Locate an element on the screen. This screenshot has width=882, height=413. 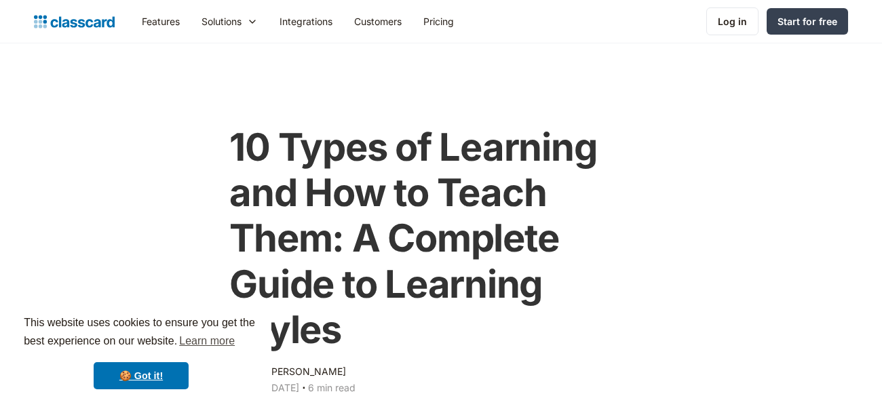
div: Log in is located at coordinates (732, 21).